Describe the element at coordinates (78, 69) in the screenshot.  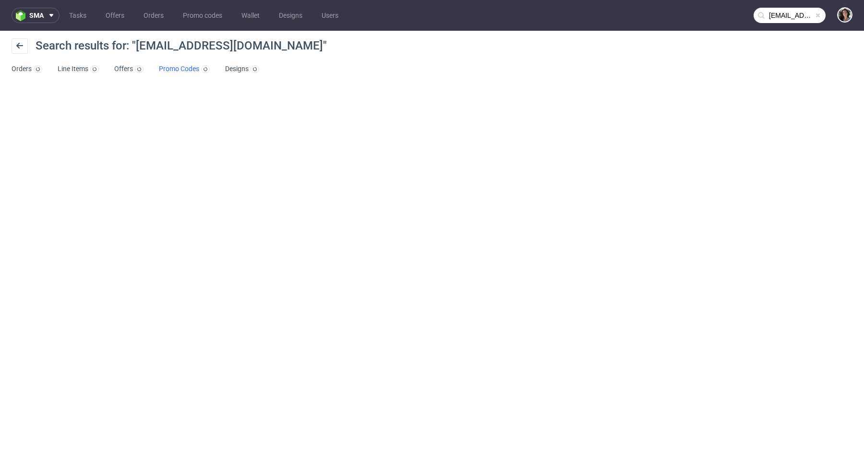
I see `a: Line Items` at that location.